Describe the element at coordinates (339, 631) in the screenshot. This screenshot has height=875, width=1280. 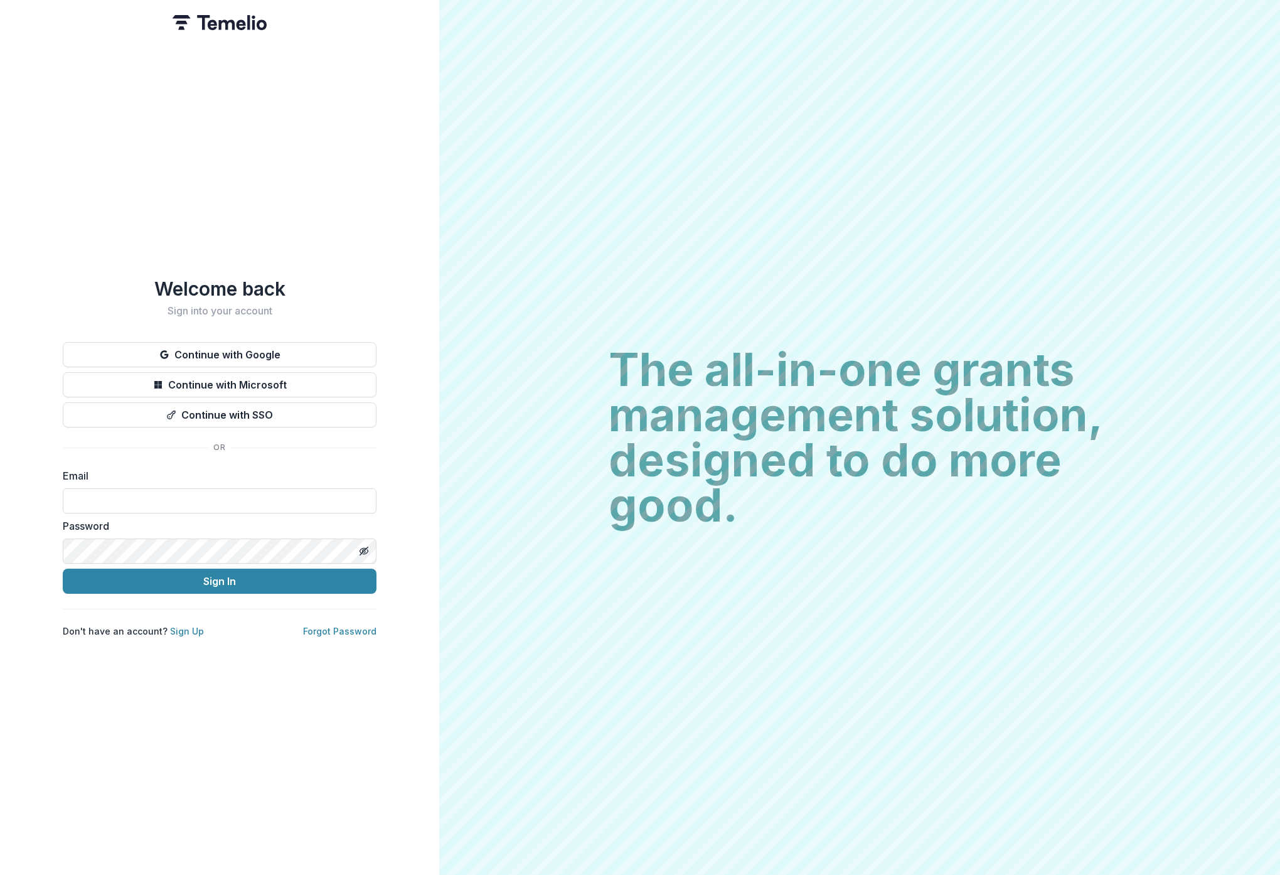
I see `a: Forgot Password` at that location.